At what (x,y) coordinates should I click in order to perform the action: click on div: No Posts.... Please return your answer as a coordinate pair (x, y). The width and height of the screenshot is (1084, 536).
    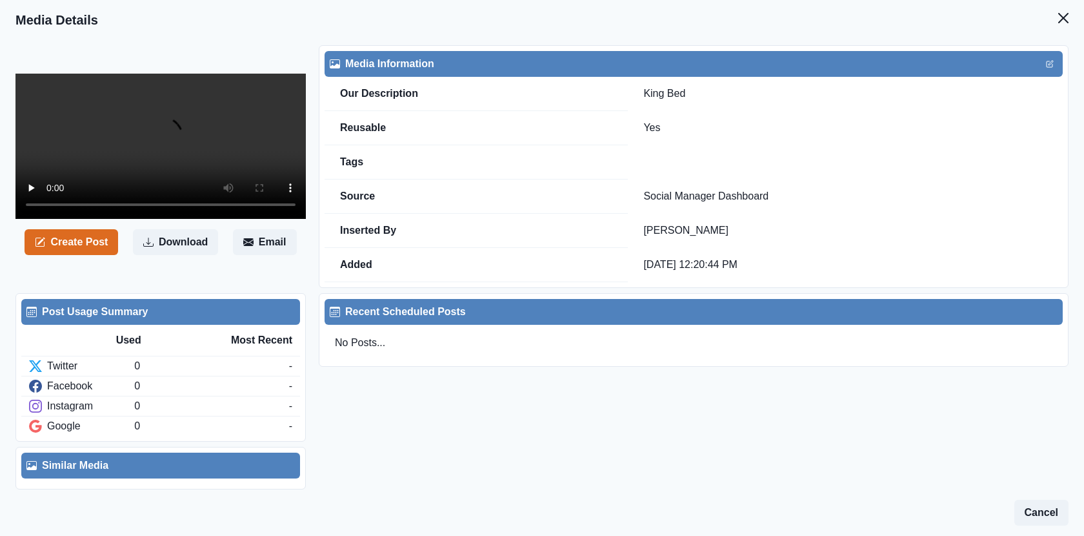
    Looking at the image, I should click on (694, 343).